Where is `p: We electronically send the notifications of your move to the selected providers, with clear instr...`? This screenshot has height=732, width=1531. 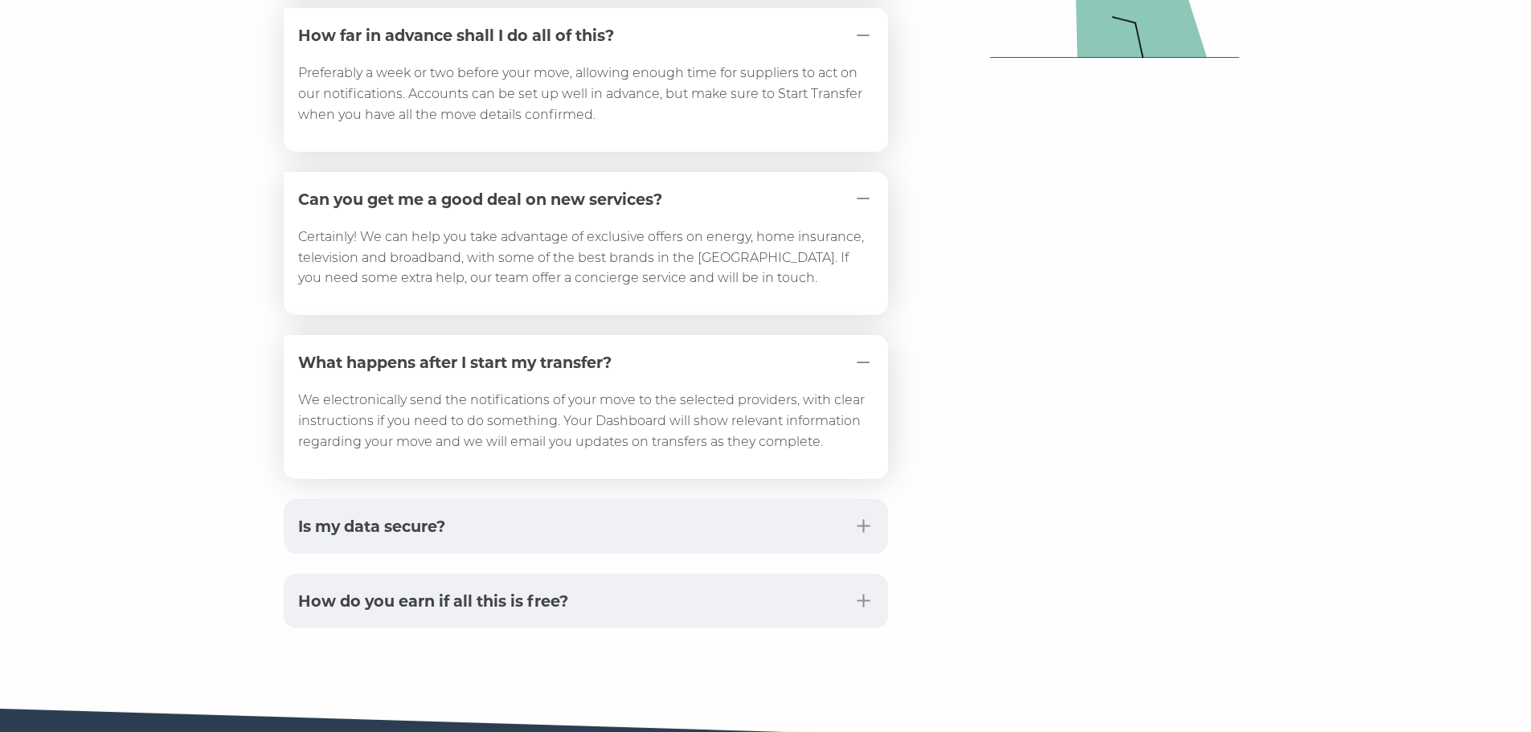 p: We electronically send the notifications of your move to the selected providers, with clear instr... is located at coordinates (586, 421).